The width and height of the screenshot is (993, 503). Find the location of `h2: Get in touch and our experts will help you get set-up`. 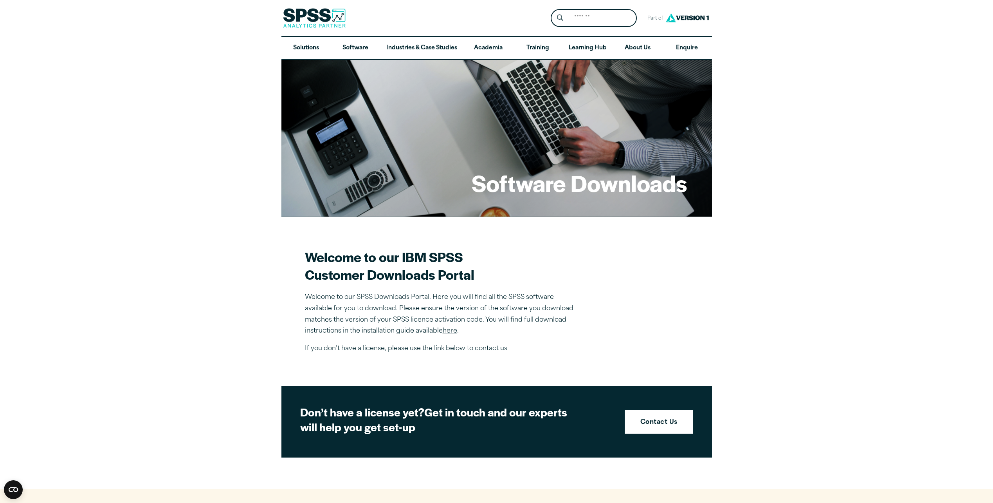

h2: Get in touch and our experts will help you get set-up is located at coordinates (437, 419).